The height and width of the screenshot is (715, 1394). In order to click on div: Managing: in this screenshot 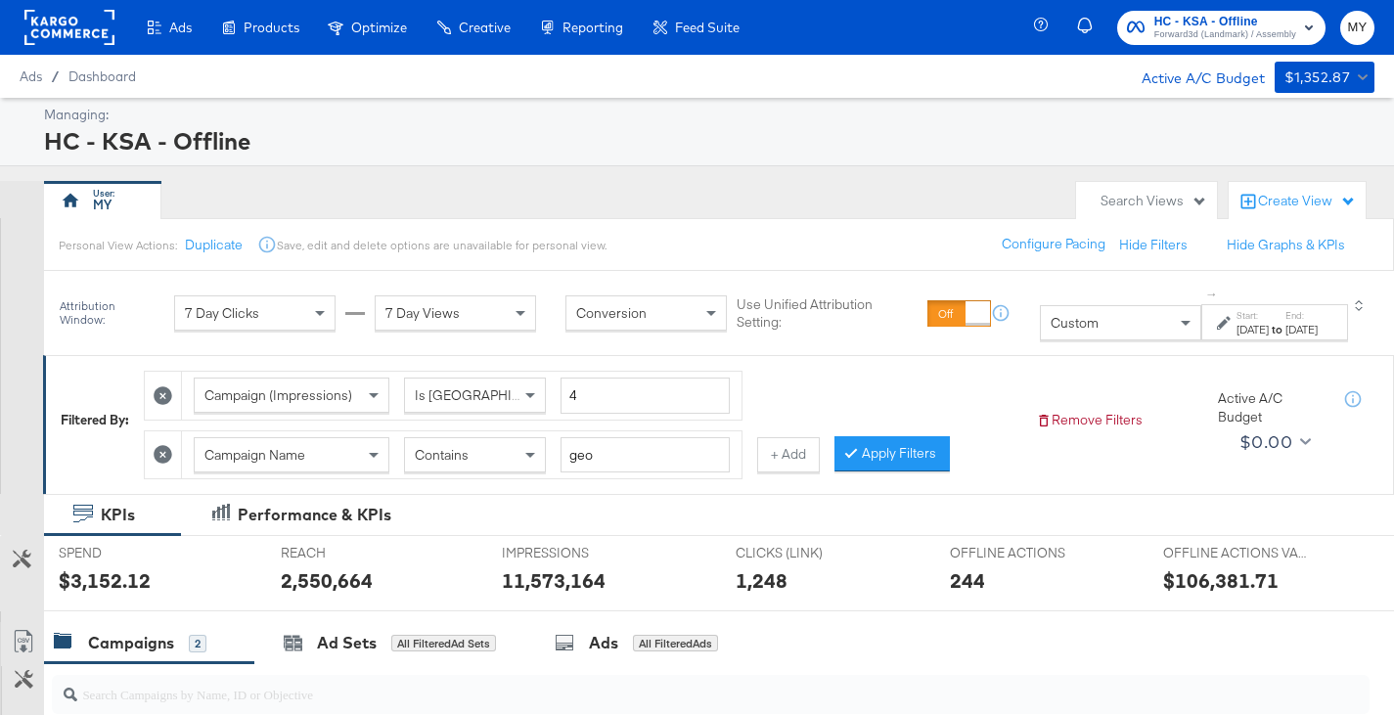, I will do `click(706, 114)`.